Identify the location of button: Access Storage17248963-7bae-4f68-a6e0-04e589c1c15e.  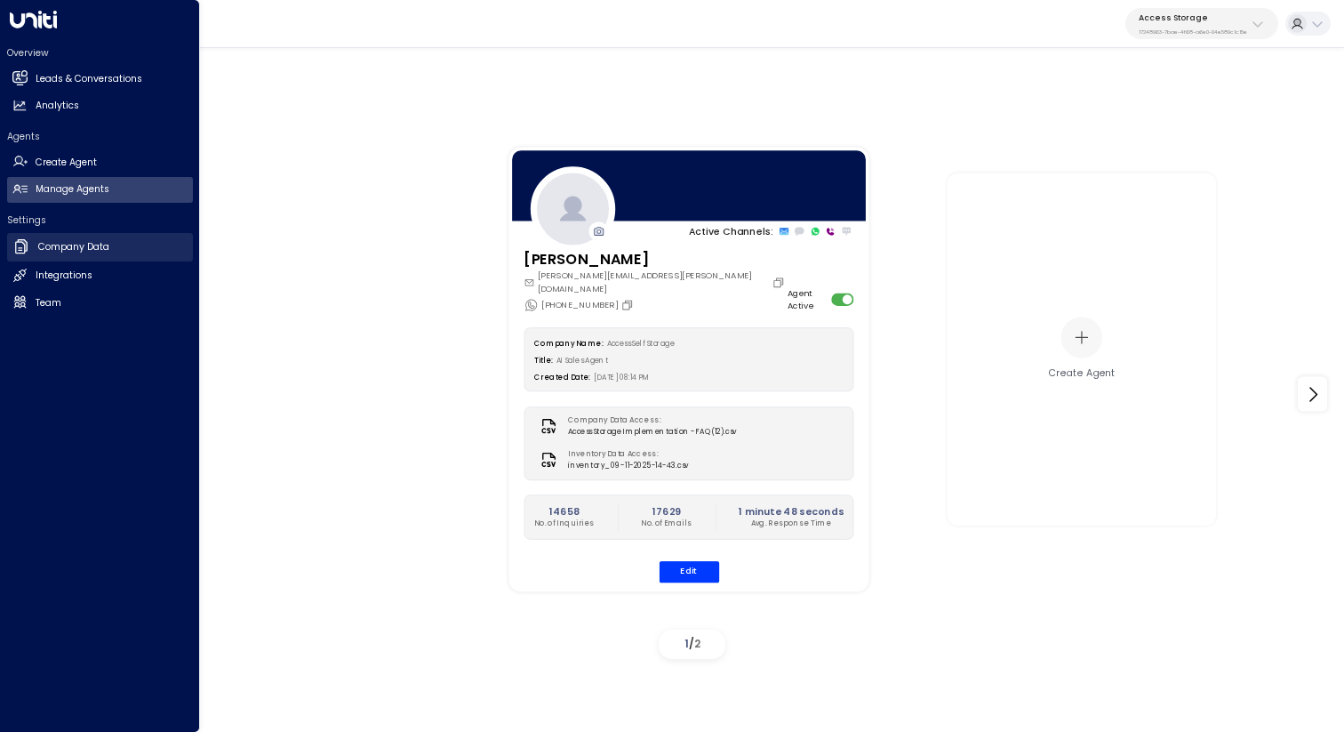
(1202, 23).